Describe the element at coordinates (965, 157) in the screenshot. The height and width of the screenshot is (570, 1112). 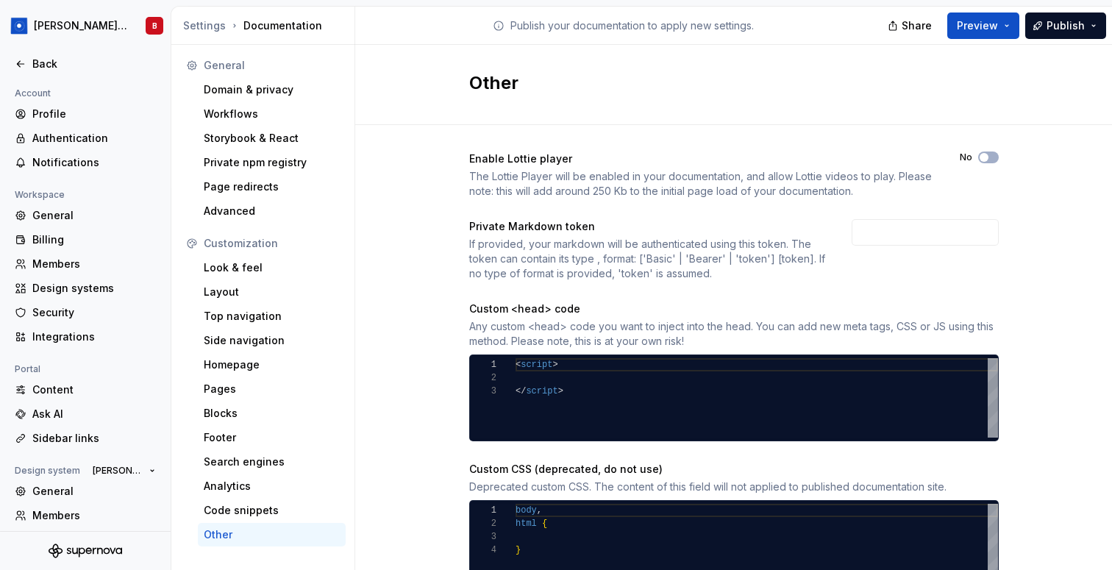
I see `label: No` at that location.